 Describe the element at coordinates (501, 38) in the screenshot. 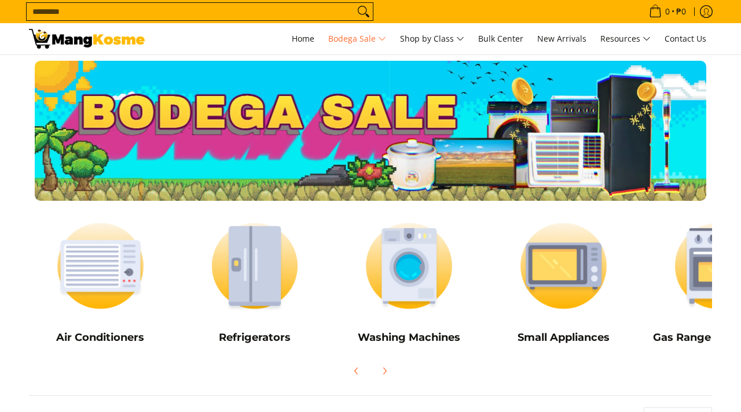

I see `span: Bulk Center` at that location.